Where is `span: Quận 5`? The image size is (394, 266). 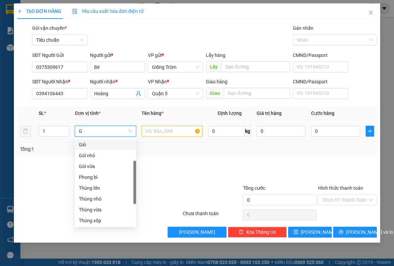 span: Quận 5 is located at coordinates (175, 93).